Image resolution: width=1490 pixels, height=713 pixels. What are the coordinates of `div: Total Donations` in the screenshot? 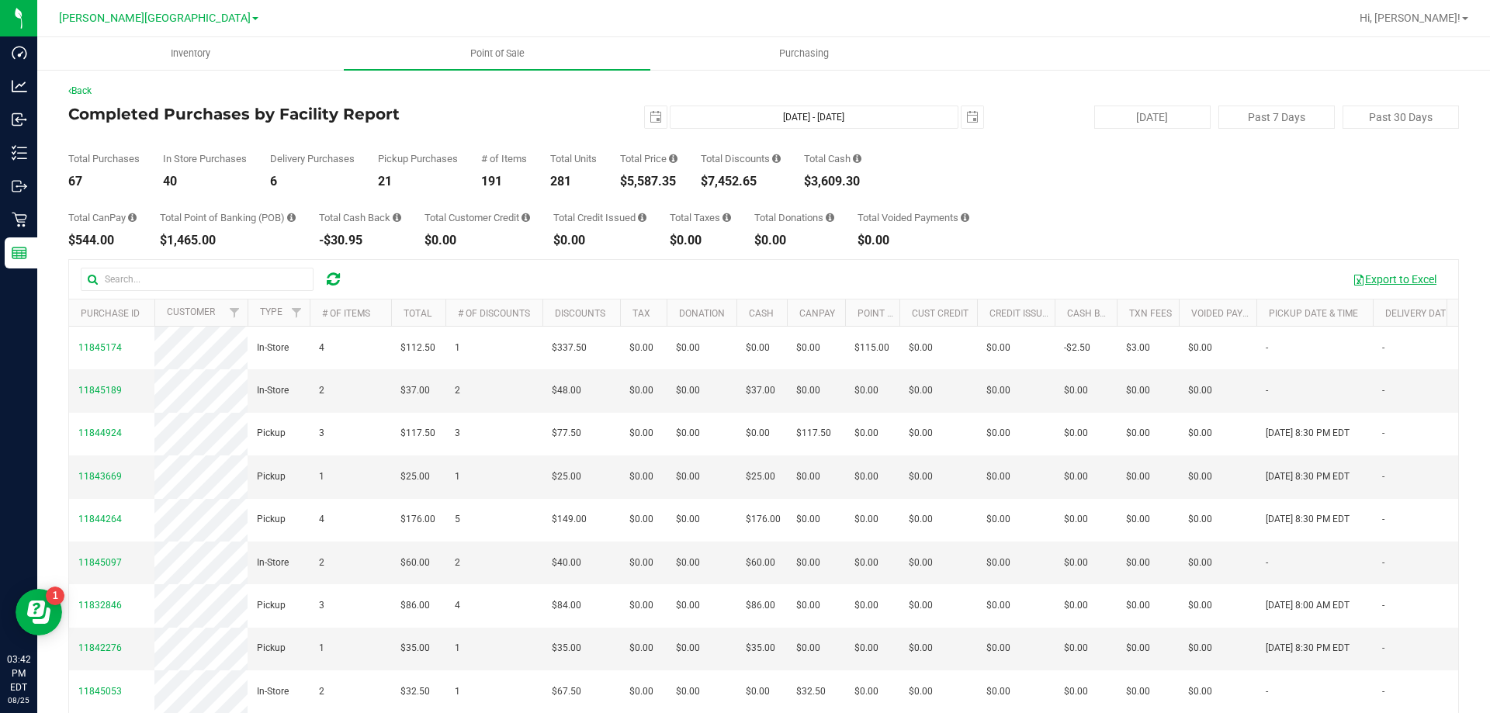 It's located at (794, 217).